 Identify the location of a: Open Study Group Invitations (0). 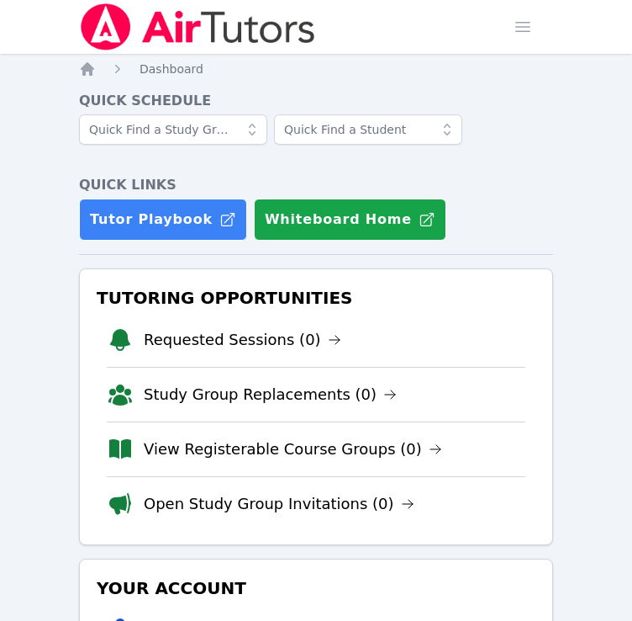
(279, 504).